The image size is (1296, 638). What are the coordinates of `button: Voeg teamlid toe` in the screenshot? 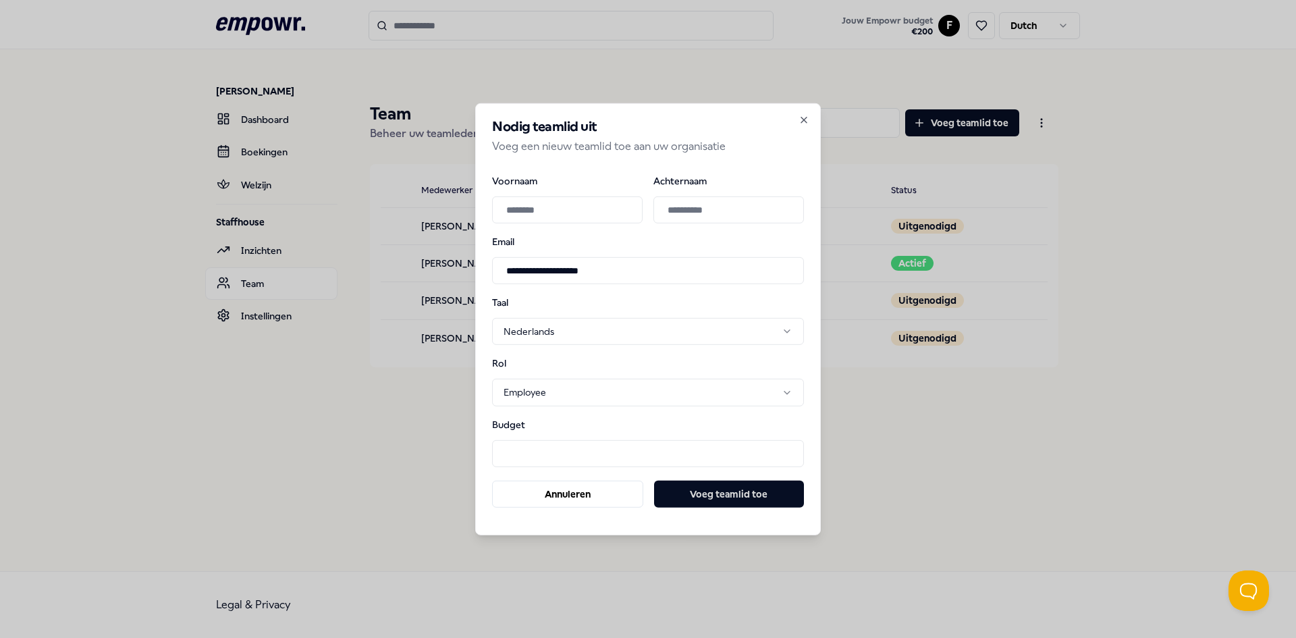 It's located at (729, 494).